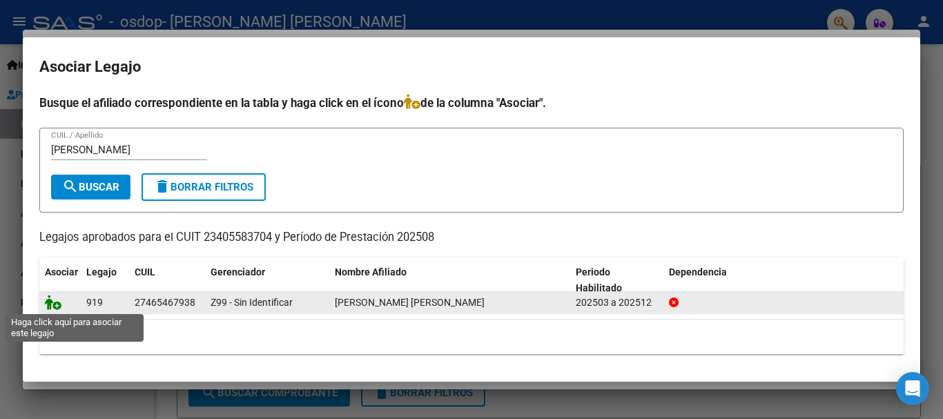  I want to click on span: Legajo, so click(101, 272).